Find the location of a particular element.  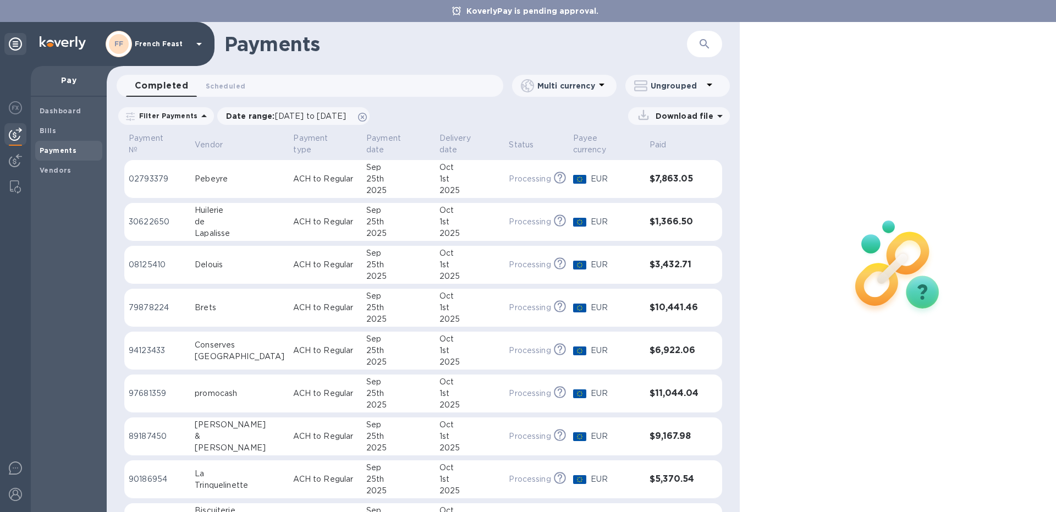

h3: $3,432.71 is located at coordinates (675, 265).